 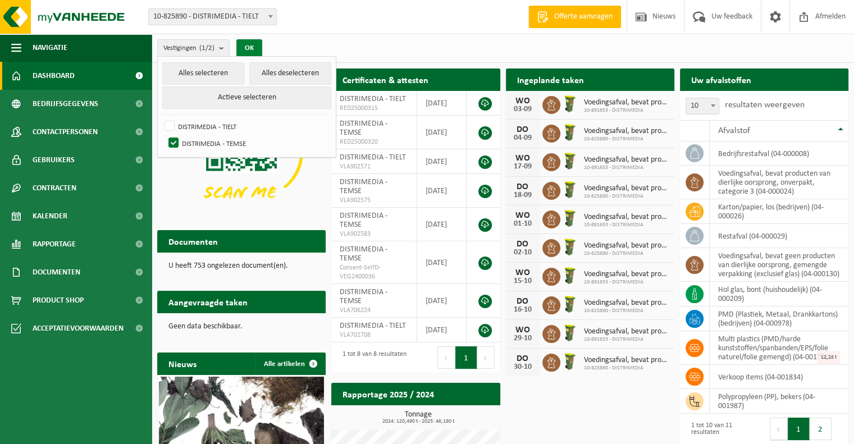 What do you see at coordinates (799, 429) in the screenshot?
I see `button: 1` at bounding box center [799, 429].